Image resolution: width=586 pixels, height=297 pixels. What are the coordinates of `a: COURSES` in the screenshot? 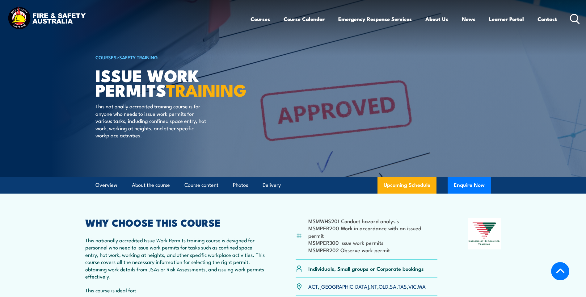 It's located at (106, 57).